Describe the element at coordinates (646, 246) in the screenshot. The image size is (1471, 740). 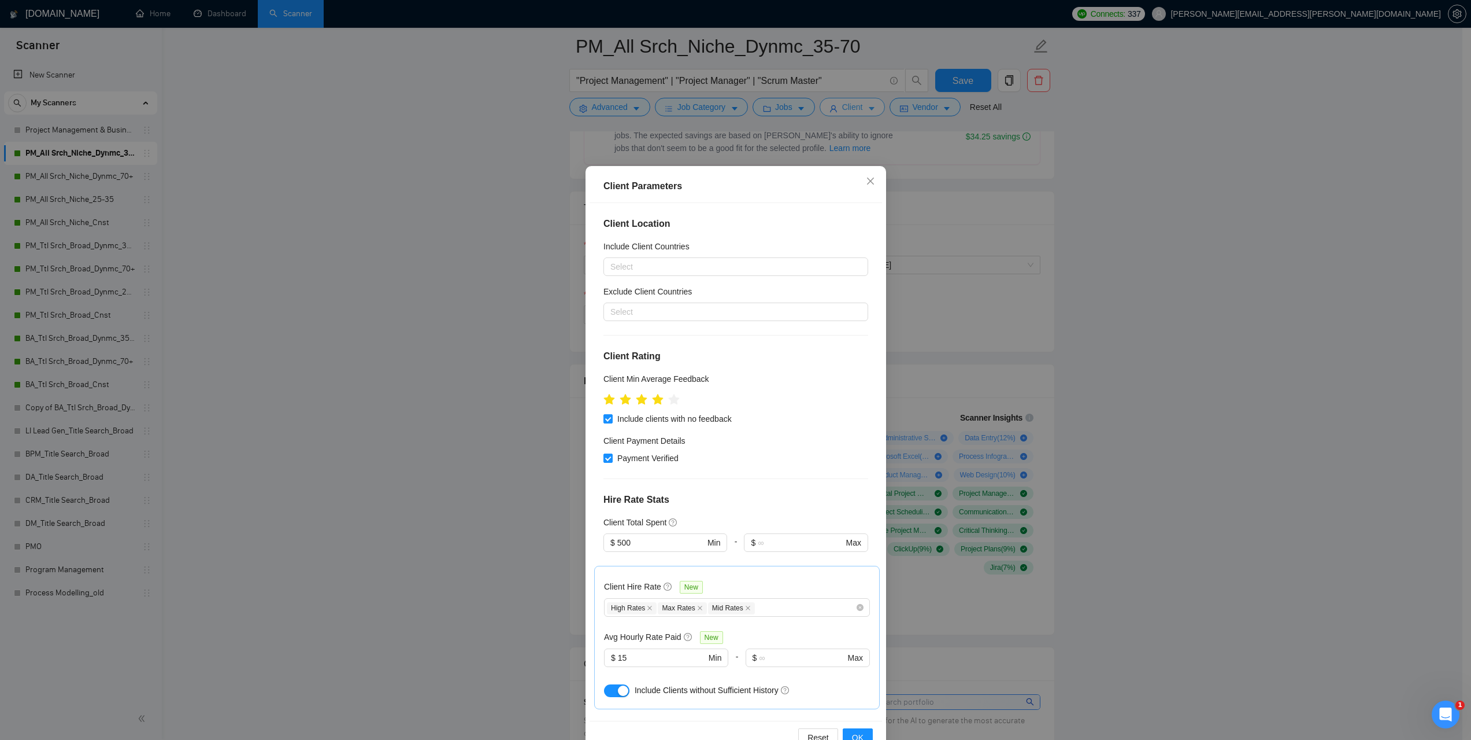
I see `h5: Include Client Countries` at that location.